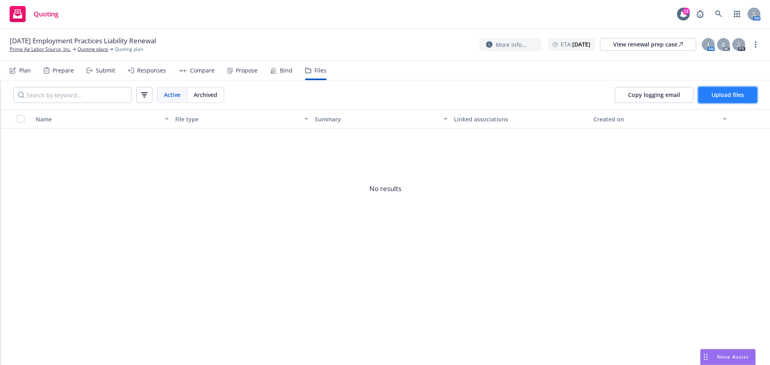  I want to click on button: Linked associations, so click(520, 119).